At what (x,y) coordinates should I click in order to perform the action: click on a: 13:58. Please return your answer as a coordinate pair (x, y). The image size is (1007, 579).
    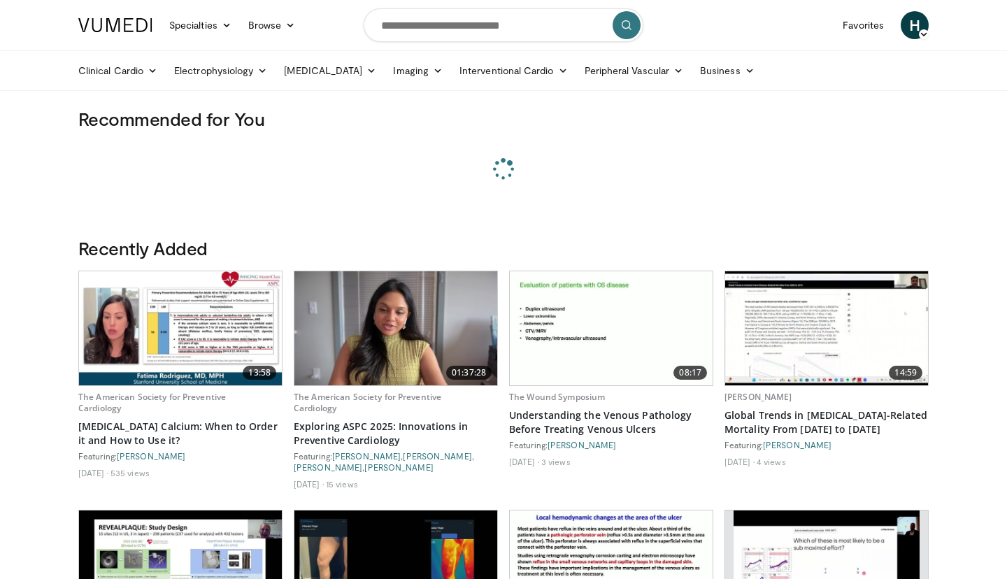
    Looking at the image, I should click on (180, 328).